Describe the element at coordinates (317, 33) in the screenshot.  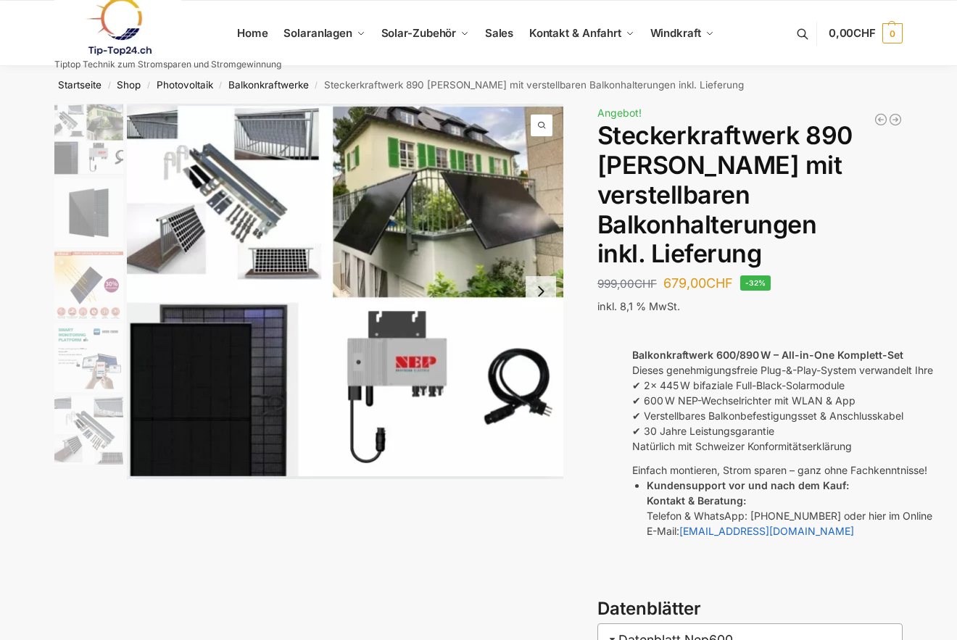
I see `span: Solaranlagen` at that location.